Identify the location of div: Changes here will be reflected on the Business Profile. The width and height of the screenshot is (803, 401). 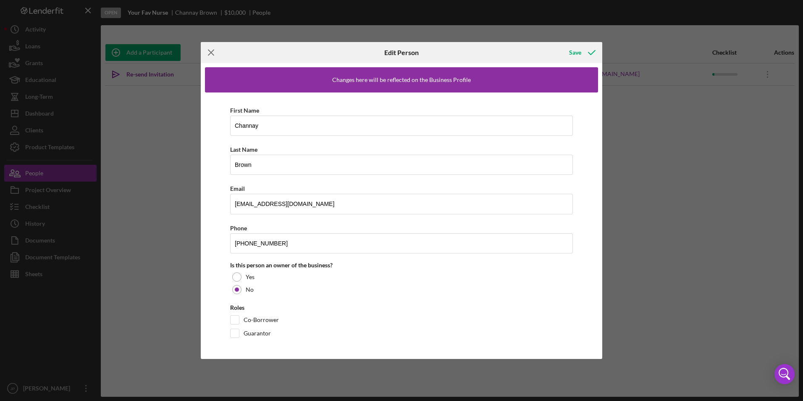
(402, 80).